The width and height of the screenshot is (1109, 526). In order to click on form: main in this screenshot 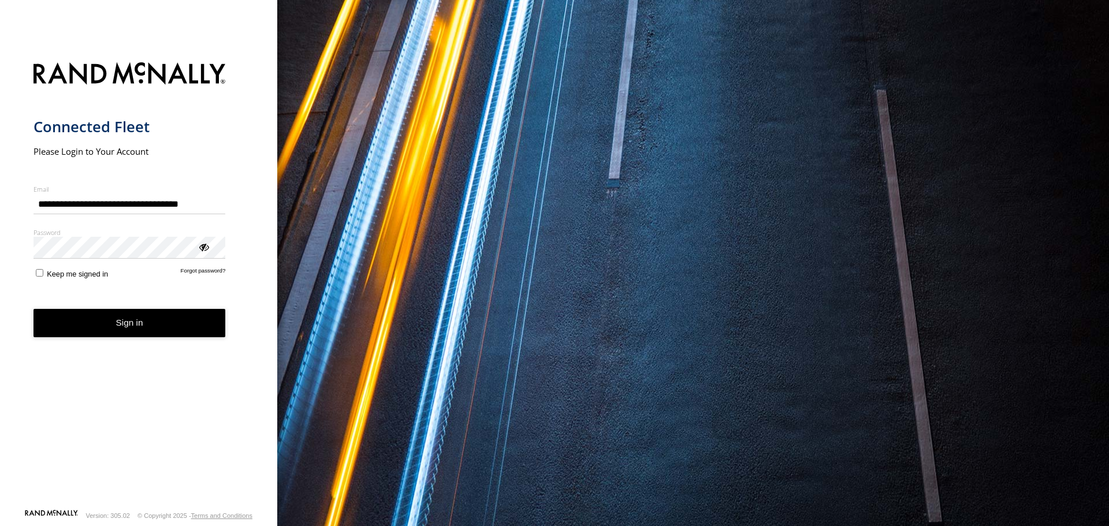, I will do `click(139, 282)`.